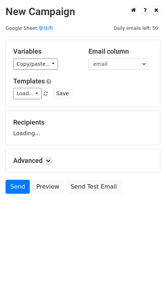  I want to click on button: Save, so click(62, 93).